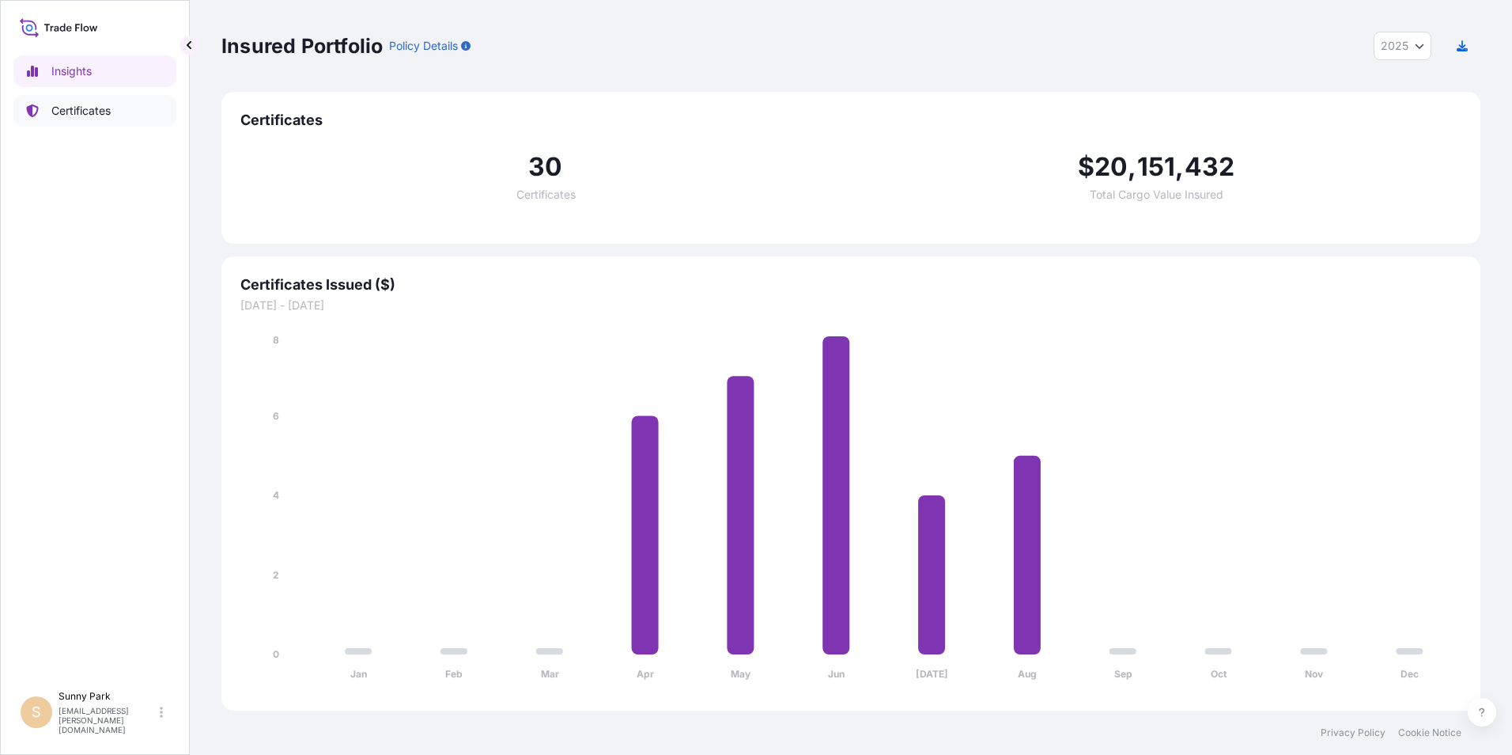 The height and width of the screenshot is (755, 1512). Describe the element at coordinates (1353, 732) in the screenshot. I see `p: Privacy Policy` at that location.